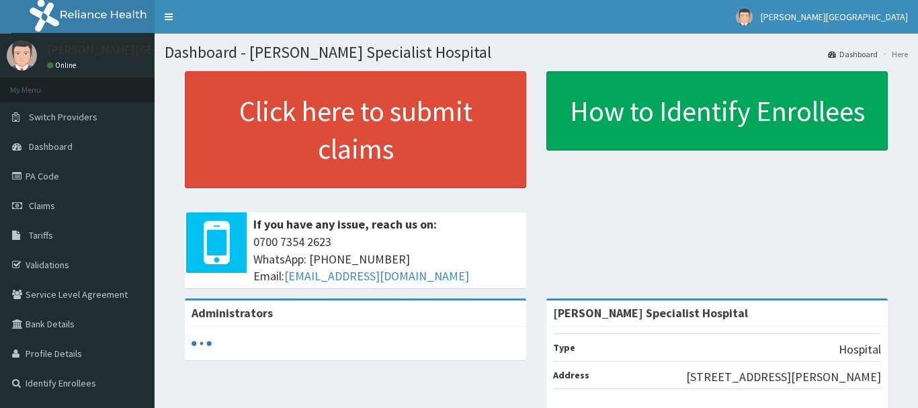 The height and width of the screenshot is (408, 918). I want to click on p: Hospital, so click(859, 349).